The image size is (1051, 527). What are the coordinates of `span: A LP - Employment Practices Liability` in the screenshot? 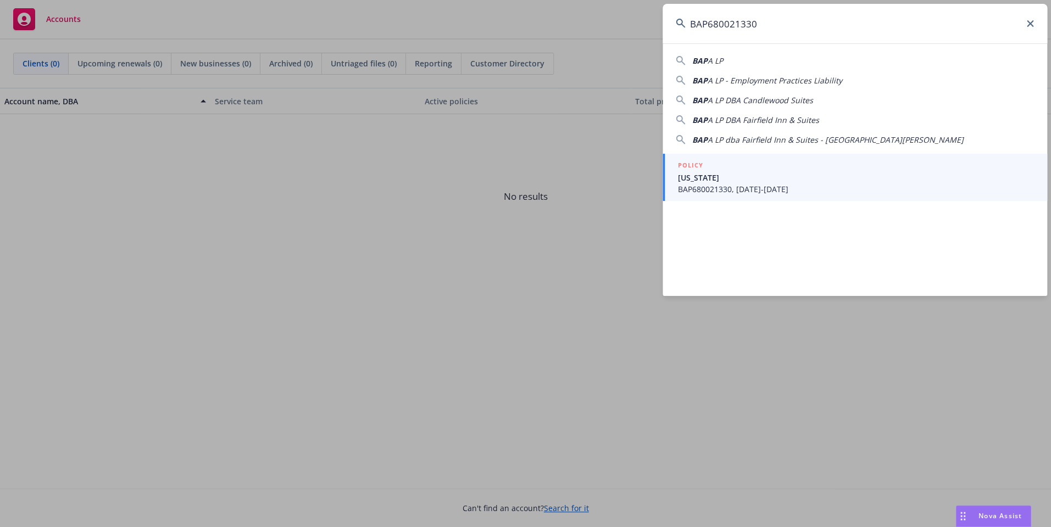 It's located at (775, 80).